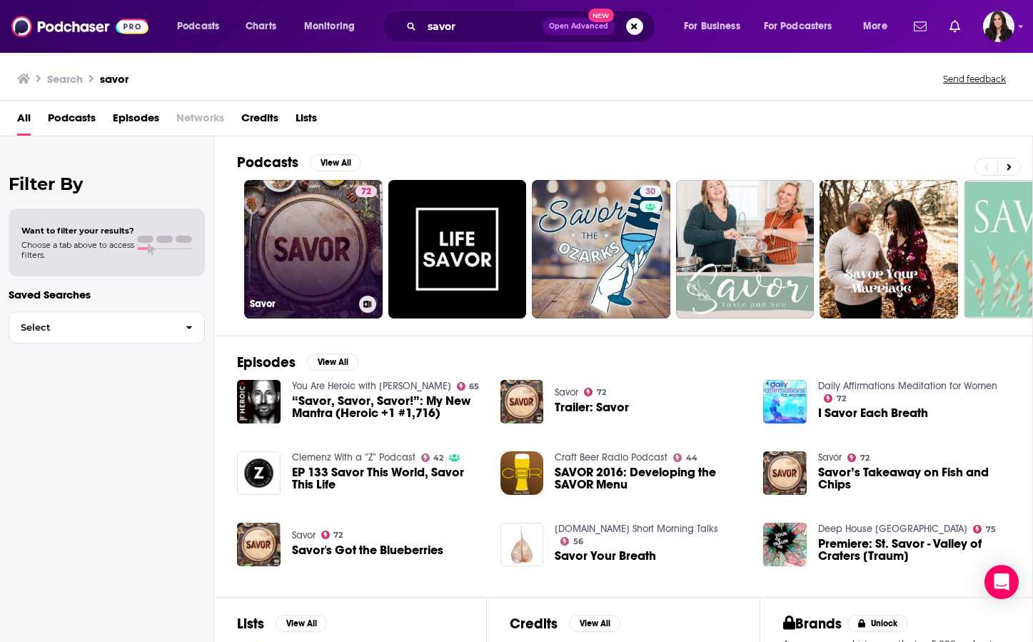 The width and height of the screenshot is (1033, 642). I want to click on img: EP 133 Savor This World, Savor This Life, so click(258, 473).